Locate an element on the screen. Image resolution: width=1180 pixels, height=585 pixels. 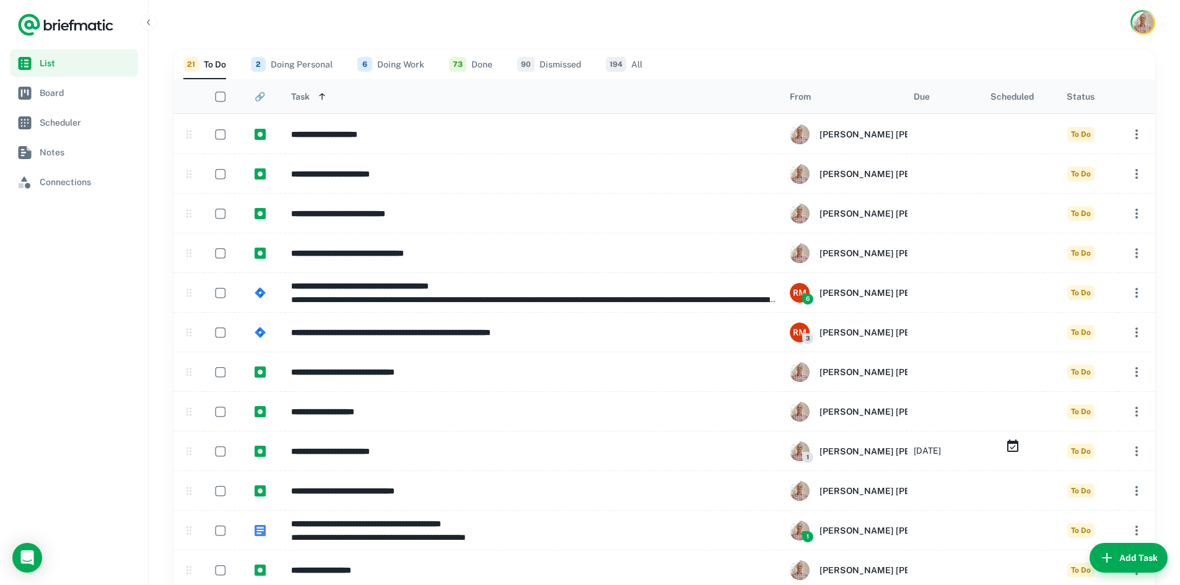
img: Rob Mark is located at coordinates (1143, 22).